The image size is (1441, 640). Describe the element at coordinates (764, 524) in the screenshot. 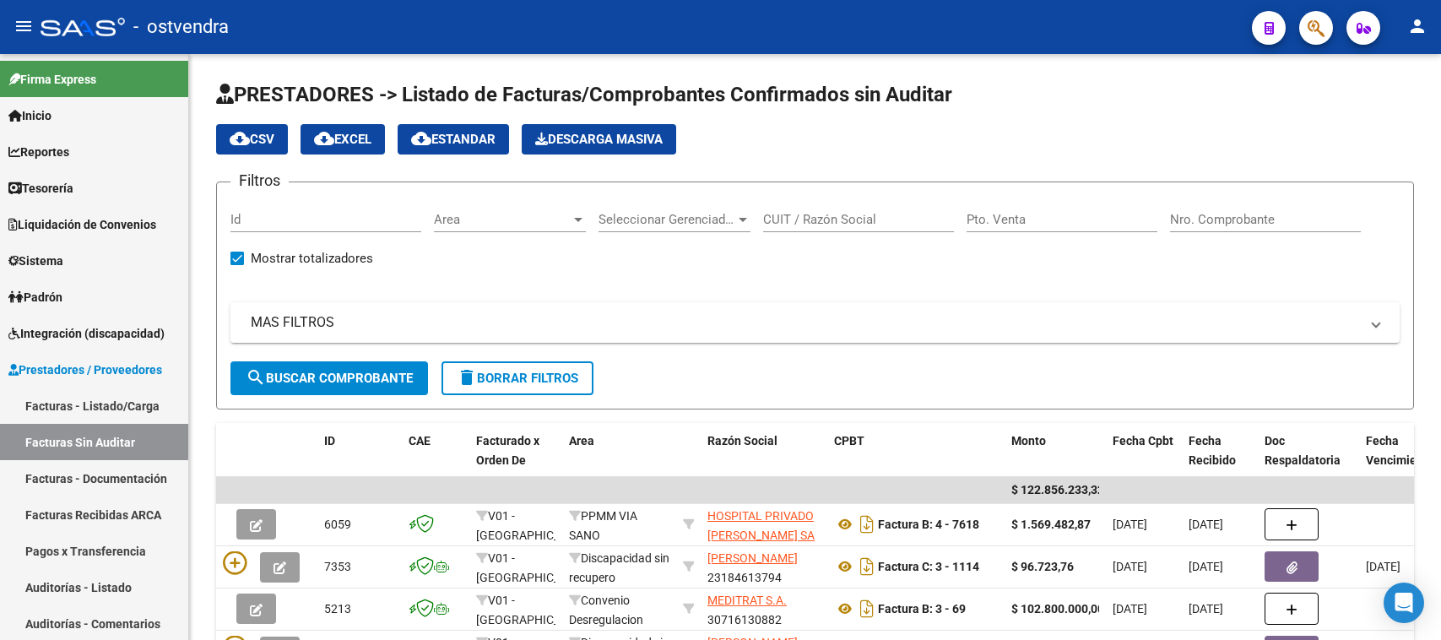

I see `div: 30707642773` at that location.